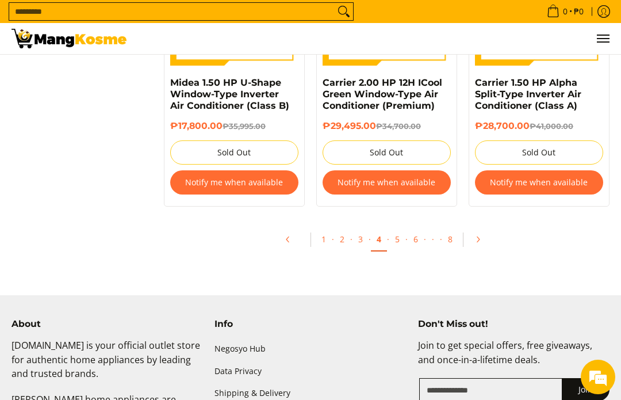  I want to click on a: 5, so click(397, 239).